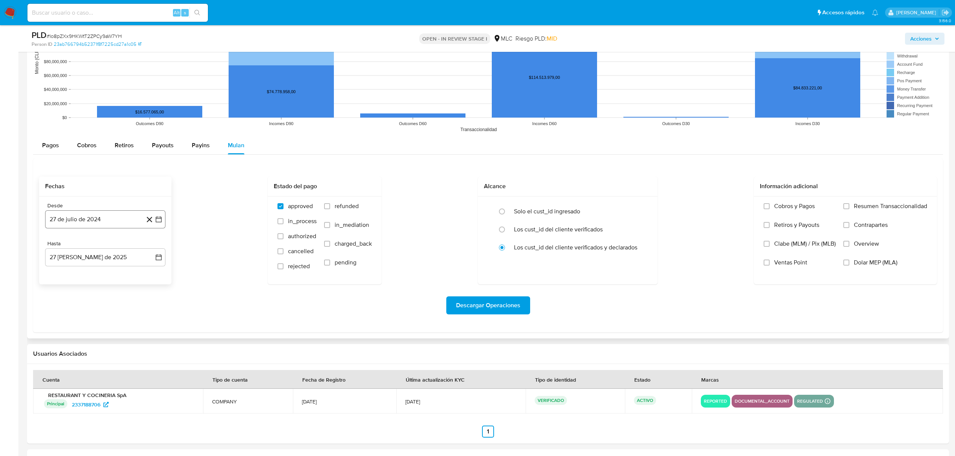 Image resolution: width=955 pixels, height=456 pixels. What do you see at coordinates (84, 36) in the screenshot?
I see `span: # Io8pZXx9HKWtT2ZPCy9aW7YH` at bounding box center [84, 36].